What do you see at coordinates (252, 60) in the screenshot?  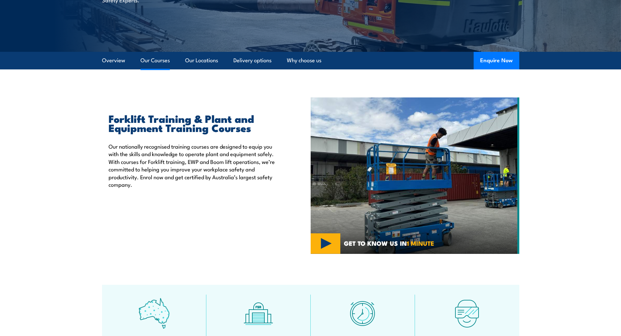 I see `a: Delivery options` at bounding box center [252, 60].